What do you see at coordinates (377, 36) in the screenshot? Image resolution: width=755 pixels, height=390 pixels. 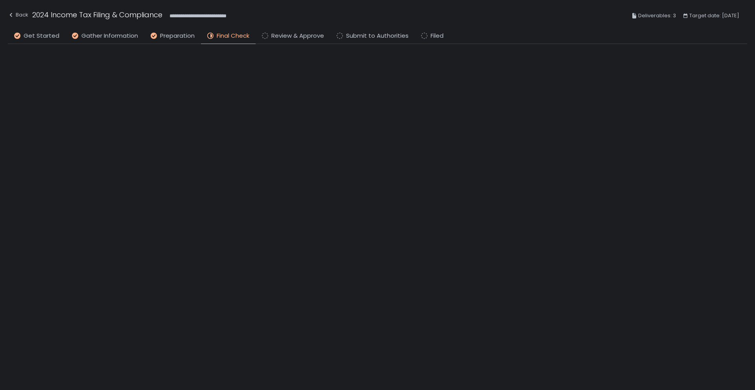 I see `span: Submit to Authorities` at bounding box center [377, 36].